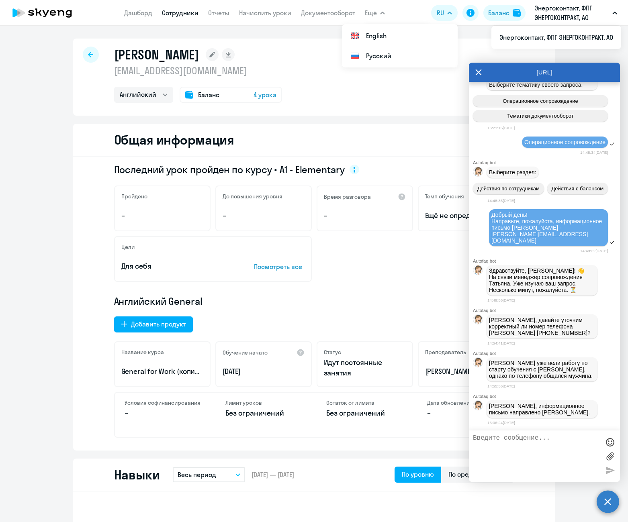 Image resolution: width=628 pixels, height=522 pixels. What do you see at coordinates (540, 101) in the screenshot?
I see `button: Операционное сопровождение` at bounding box center [540, 101].